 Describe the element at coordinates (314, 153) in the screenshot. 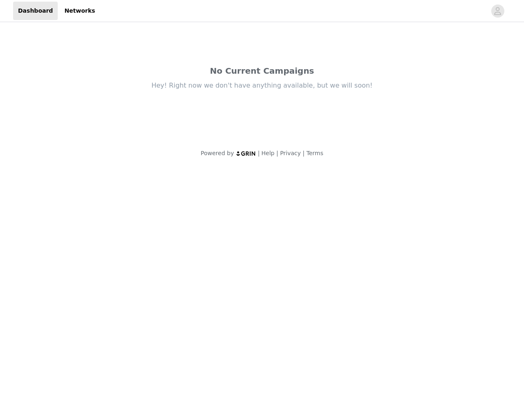

I see `a: Terms` at that location.